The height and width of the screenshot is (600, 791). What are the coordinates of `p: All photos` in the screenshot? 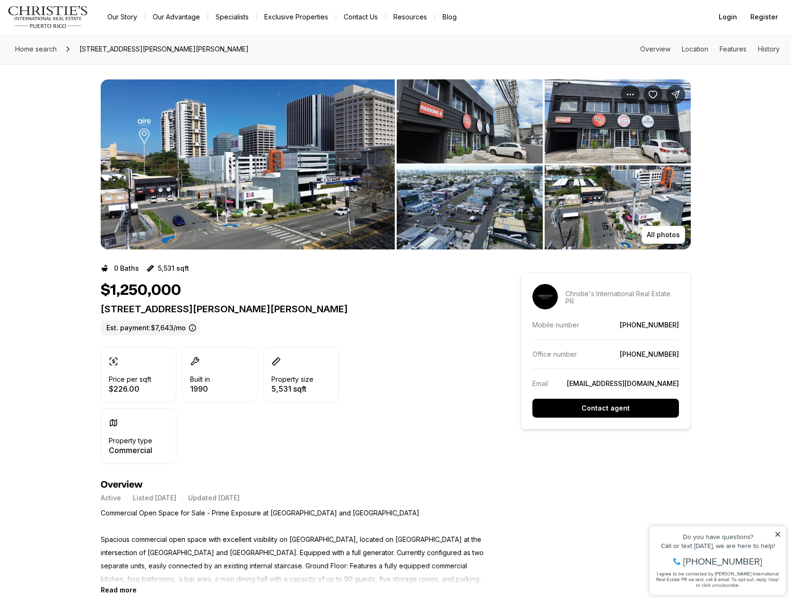 It's located at (663, 235).